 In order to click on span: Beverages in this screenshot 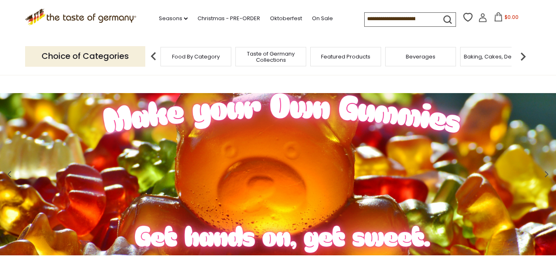, I will do `click(421, 56)`.